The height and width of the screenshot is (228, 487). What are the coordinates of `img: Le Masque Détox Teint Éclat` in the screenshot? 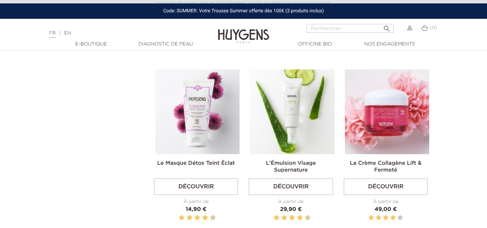 It's located at (197, 111).